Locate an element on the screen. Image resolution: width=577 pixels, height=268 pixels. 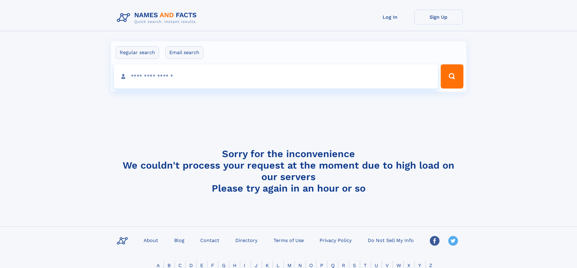
label: Email search is located at coordinates (184, 53).